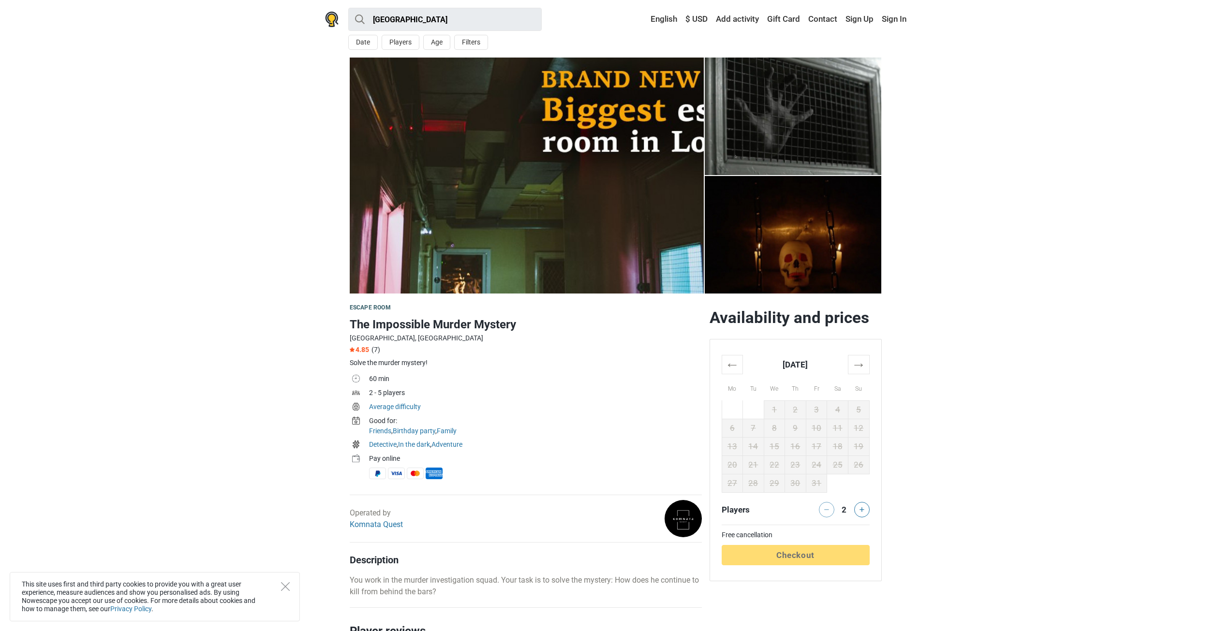 This screenshot has height=631, width=1231. Describe the element at coordinates (376, 519) in the screenshot. I see `div: Operated by` at that location.